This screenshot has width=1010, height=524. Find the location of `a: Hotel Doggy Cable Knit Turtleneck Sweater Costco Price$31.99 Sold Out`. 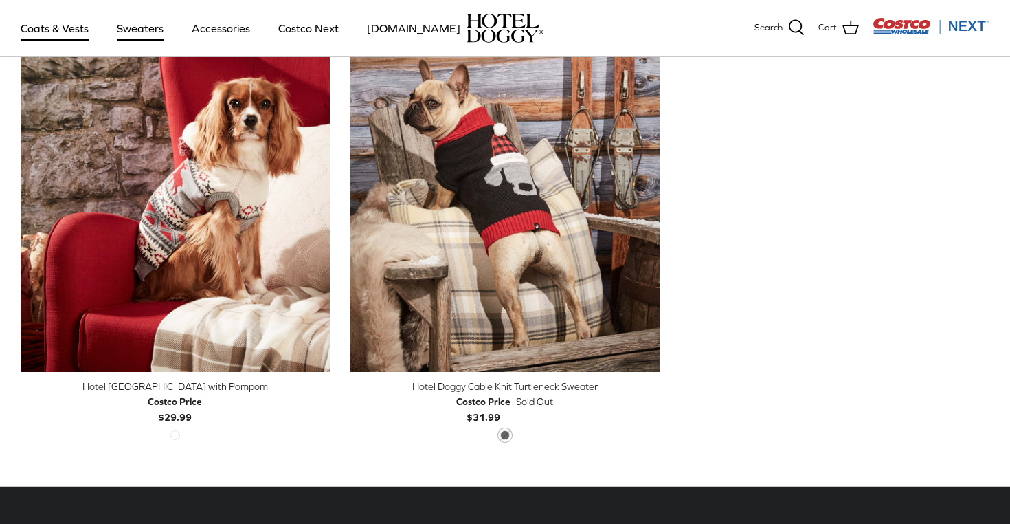

a: Hotel Doggy Cable Knit Turtleneck Sweater Costco Price$31.99 Sold Out is located at coordinates (505, 401).